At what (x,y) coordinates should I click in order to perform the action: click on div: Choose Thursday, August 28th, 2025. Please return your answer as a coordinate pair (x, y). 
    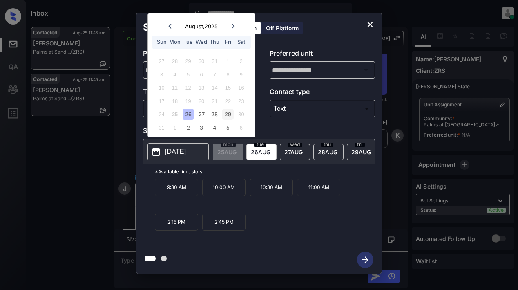
    Looking at the image, I should click on (215, 114).